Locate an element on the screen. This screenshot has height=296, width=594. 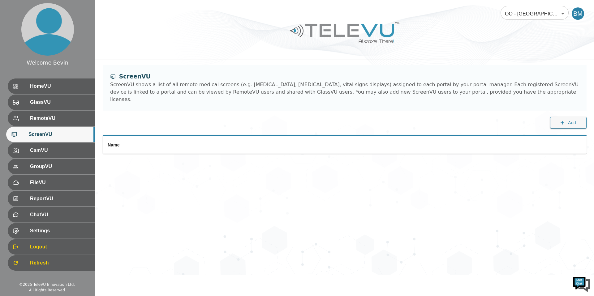
img: Chat Widget is located at coordinates (581, 284).